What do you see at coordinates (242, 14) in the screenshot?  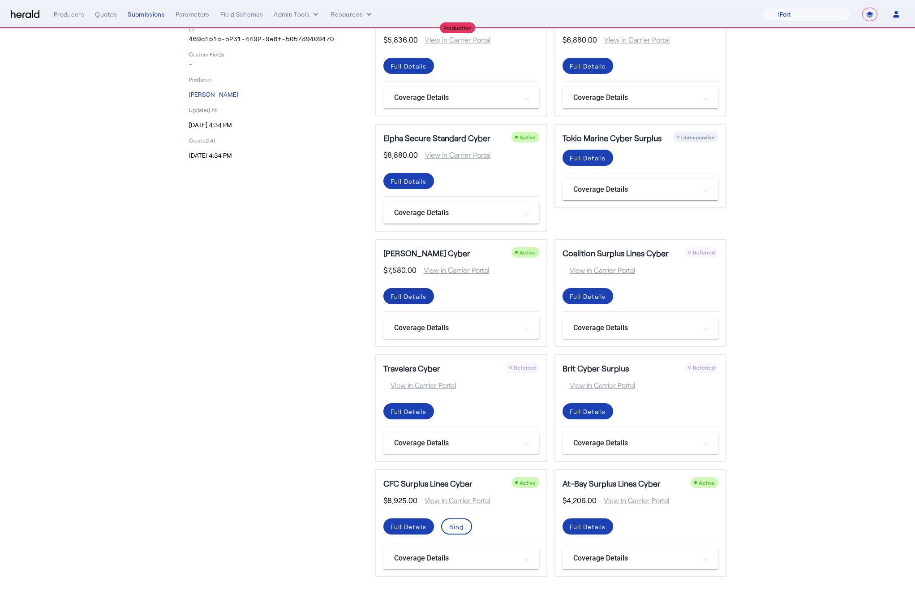 I see `div: Field Schemas` at bounding box center [242, 14].